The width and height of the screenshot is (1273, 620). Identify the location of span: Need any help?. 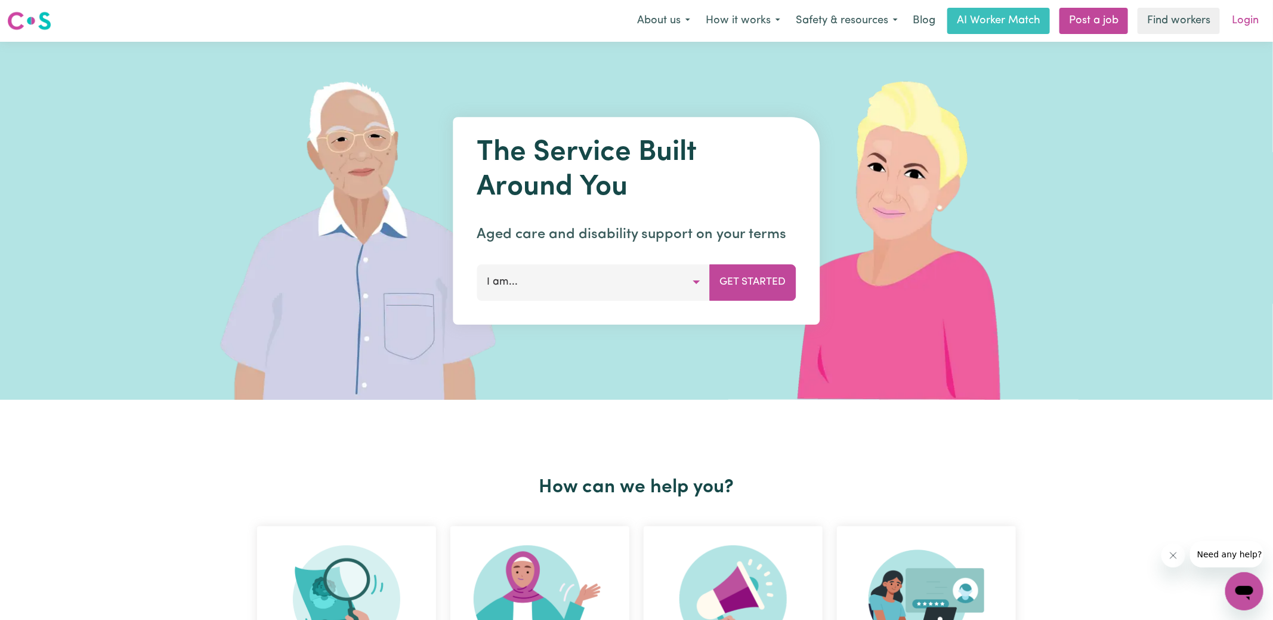
(39, 13).